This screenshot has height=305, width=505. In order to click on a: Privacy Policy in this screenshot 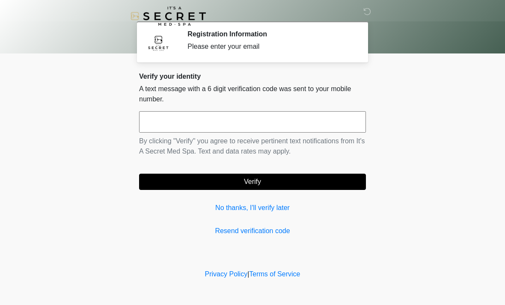, I will do `click(227, 274)`.